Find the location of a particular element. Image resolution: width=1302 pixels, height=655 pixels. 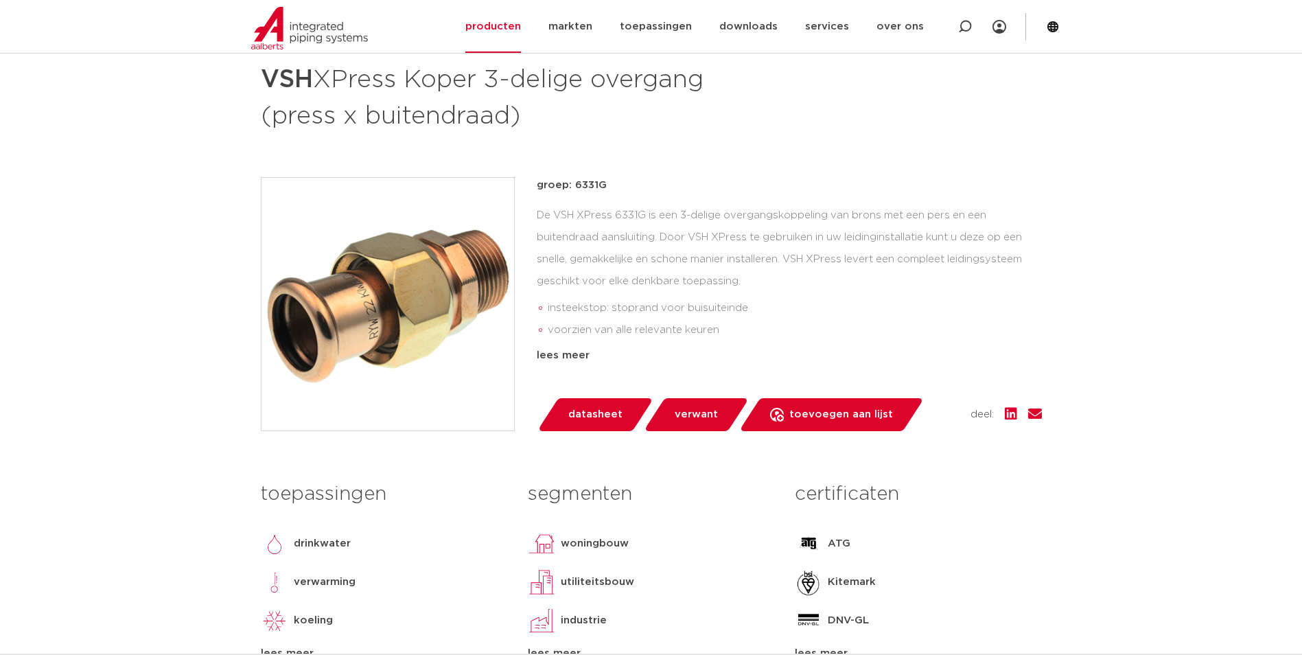

img: utiliteitsbouw is located at coordinates (542, 582).